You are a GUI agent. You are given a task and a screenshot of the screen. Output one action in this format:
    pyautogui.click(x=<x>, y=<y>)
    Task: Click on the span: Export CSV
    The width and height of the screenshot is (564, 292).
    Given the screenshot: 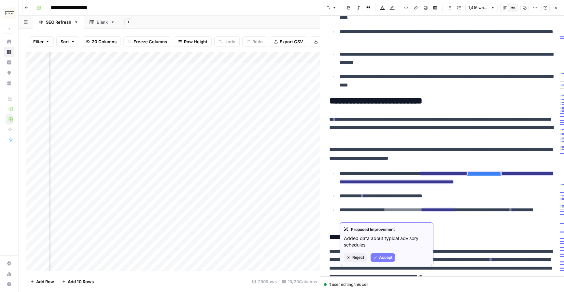 What is the action you would take?
    pyautogui.click(x=291, y=42)
    